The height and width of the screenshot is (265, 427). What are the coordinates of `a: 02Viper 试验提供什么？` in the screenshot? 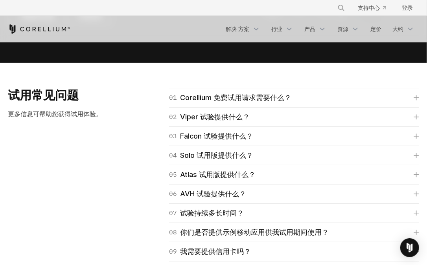 It's located at (294, 117).